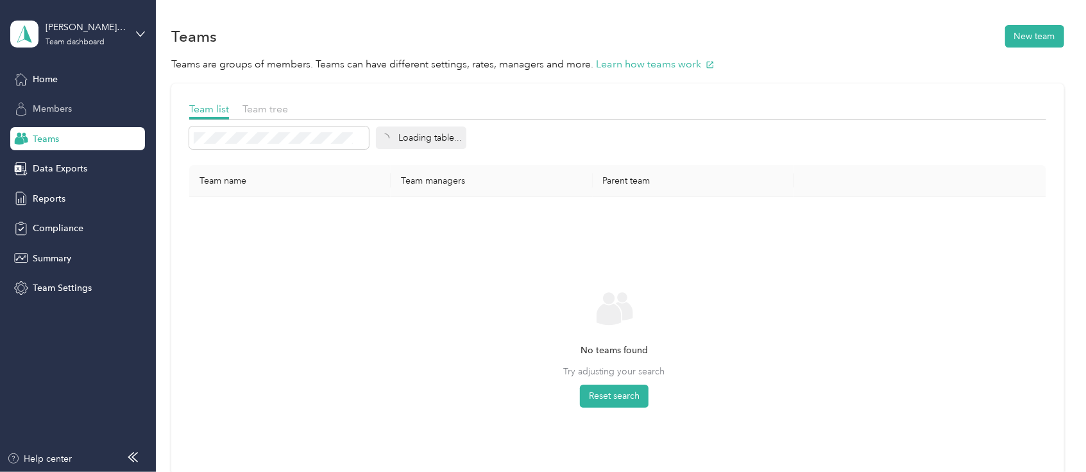 Image resolution: width=1086 pixels, height=472 pixels. What do you see at coordinates (290, 181) in the screenshot?
I see `th: Team name` at bounding box center [290, 181].